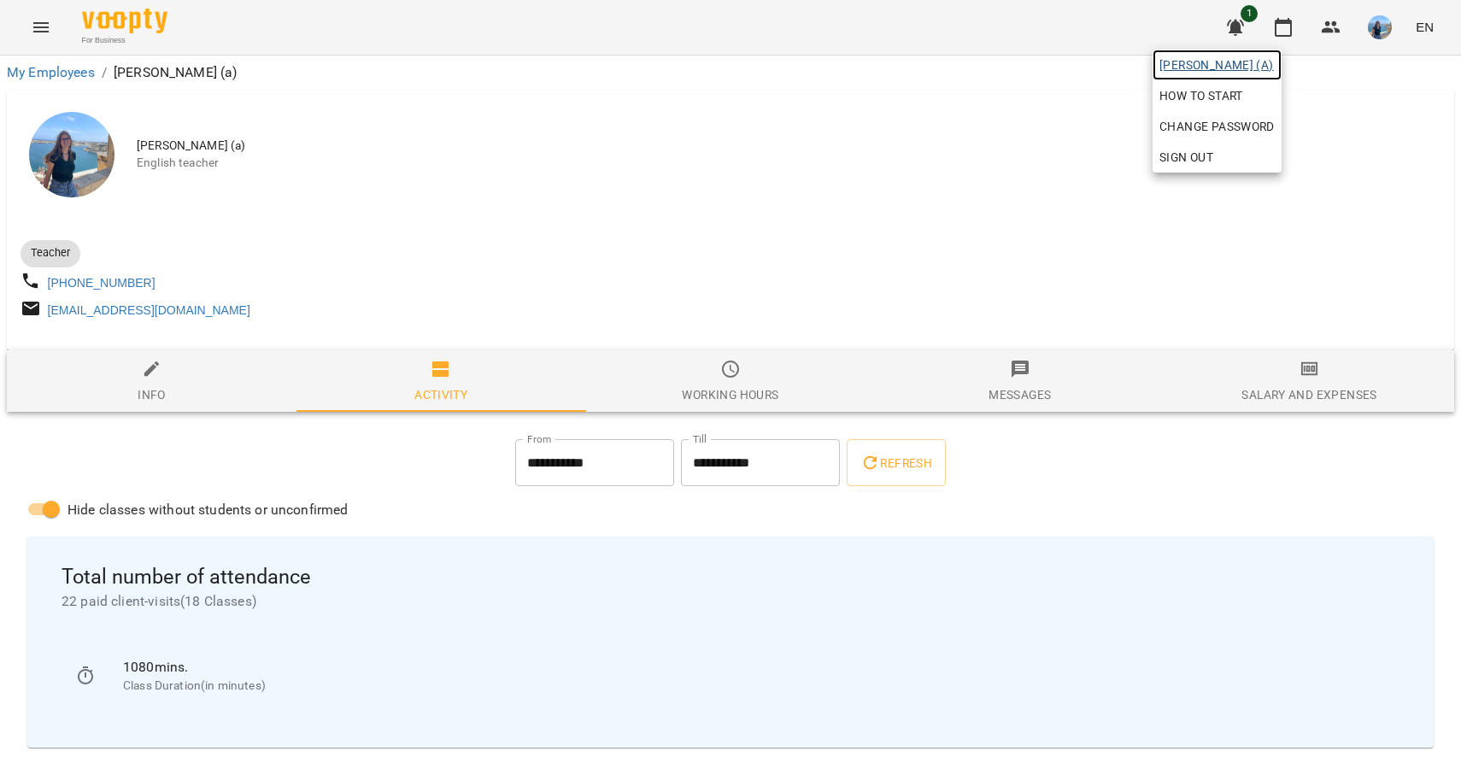 This screenshot has width=1461, height=757. I want to click on span: Sign Out, so click(1186, 157).